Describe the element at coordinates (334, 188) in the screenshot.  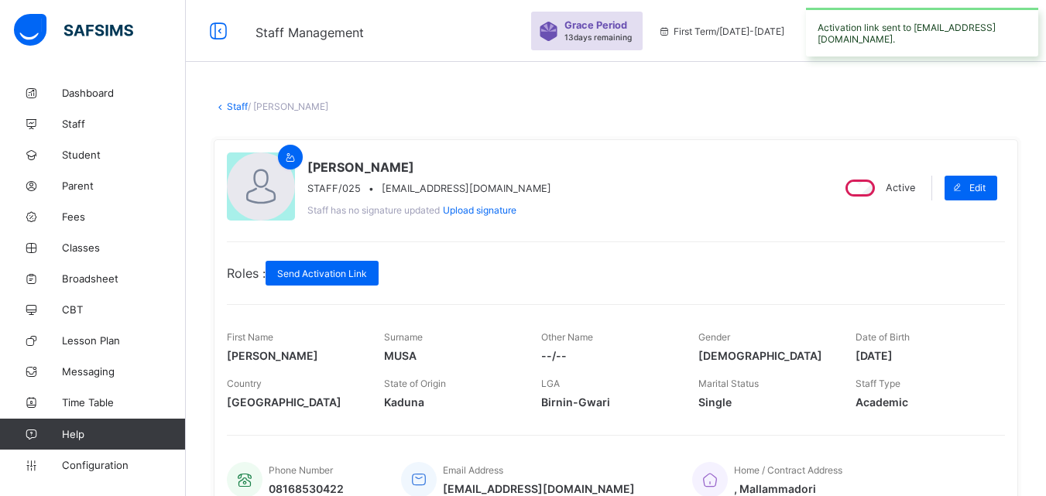
I see `span: STAFF/025` at that location.